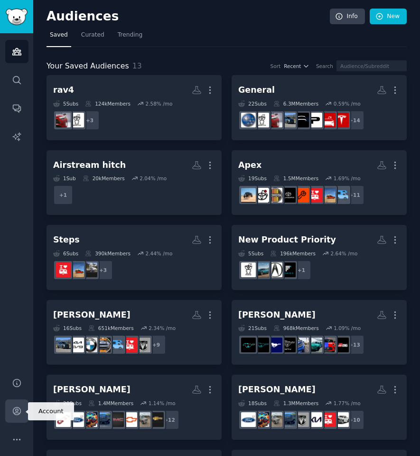  What do you see at coordinates (90, 269) in the screenshot?
I see `img: rvlife` at bounding box center [90, 269].